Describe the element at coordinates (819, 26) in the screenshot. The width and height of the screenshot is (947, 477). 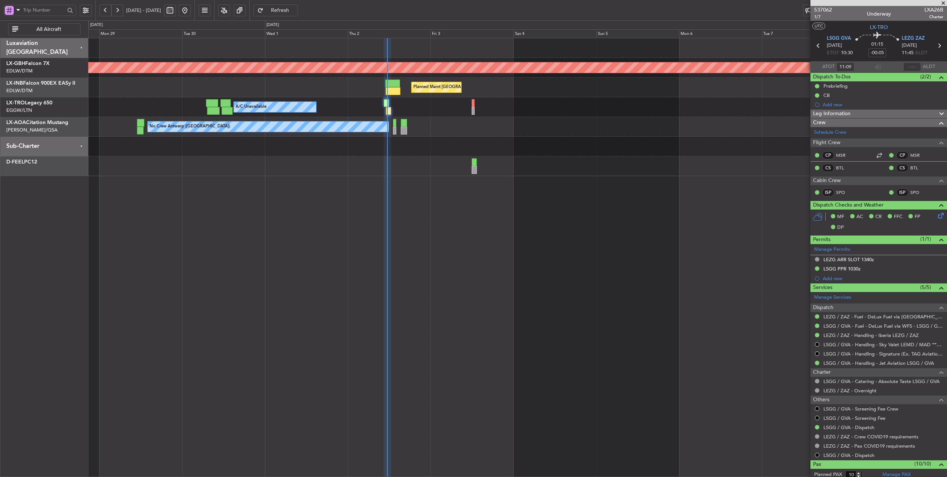
I see `button: UTC` at that location.